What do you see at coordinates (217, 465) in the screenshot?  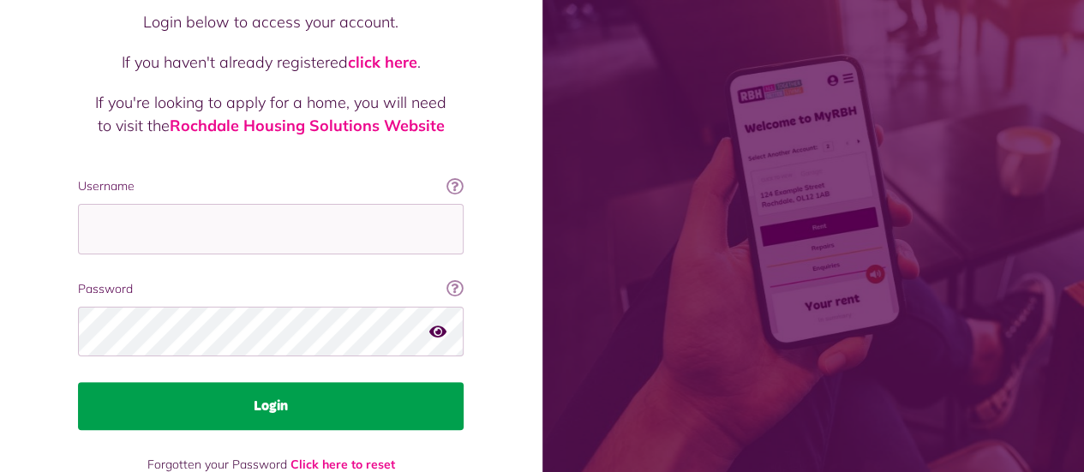 I see `span: Forgotten your Password` at bounding box center [217, 465].